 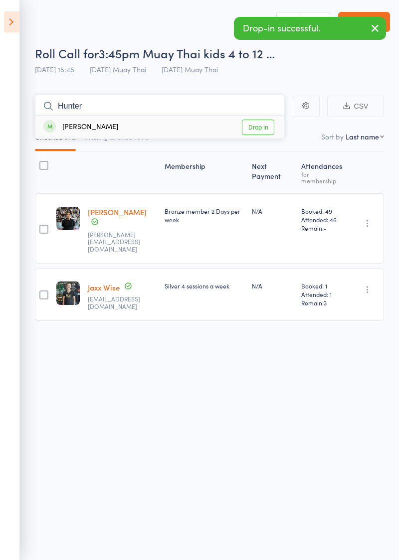 What do you see at coordinates (322, 294) in the screenshot?
I see `span: Attended: 1` at bounding box center [322, 294].